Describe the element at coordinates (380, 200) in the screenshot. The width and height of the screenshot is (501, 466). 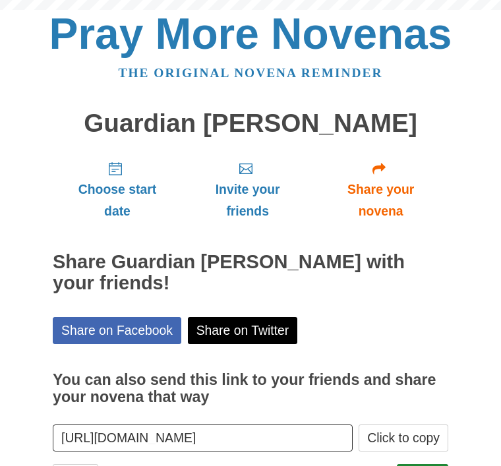
I see `span: Share your novena` at that location.